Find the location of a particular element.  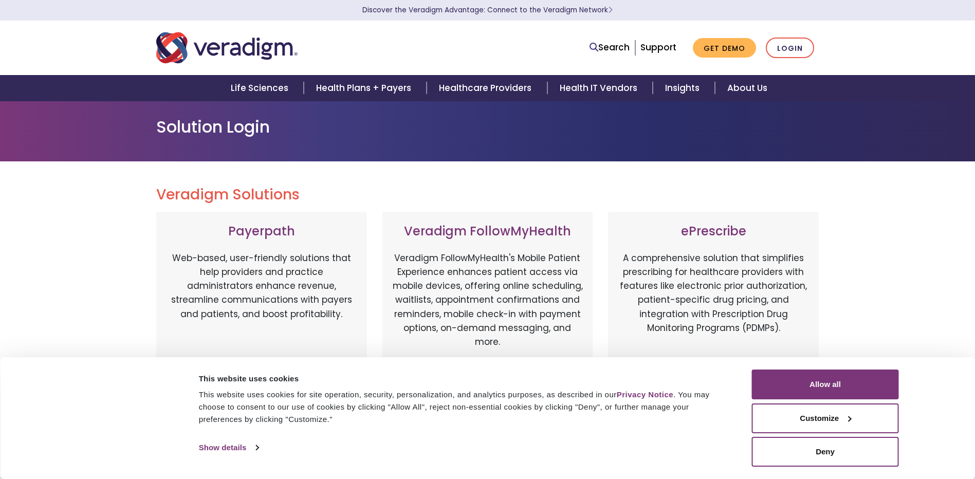

h1: Solution Login is located at coordinates (488, 127).